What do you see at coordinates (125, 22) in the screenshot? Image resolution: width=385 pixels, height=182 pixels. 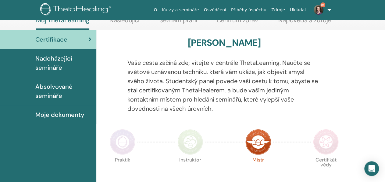 I see `a: Následující` at bounding box center [125, 22].